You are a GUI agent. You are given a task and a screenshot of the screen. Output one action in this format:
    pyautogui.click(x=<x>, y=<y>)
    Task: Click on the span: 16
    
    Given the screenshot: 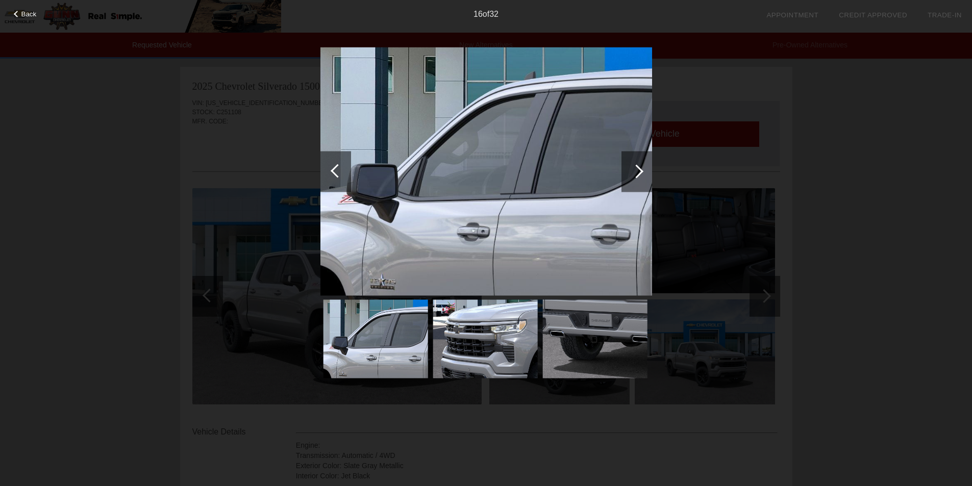 What is the action you would take?
    pyautogui.click(x=478, y=14)
    